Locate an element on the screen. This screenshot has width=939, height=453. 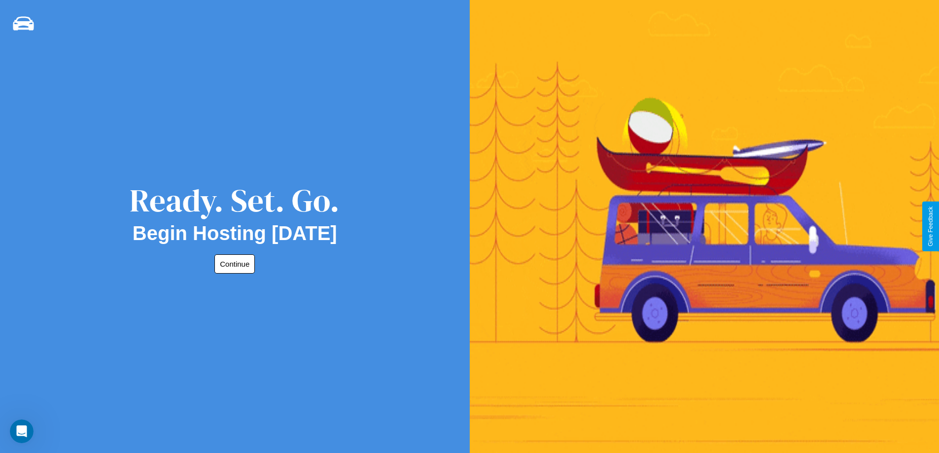
button: Continue is located at coordinates (235, 264).